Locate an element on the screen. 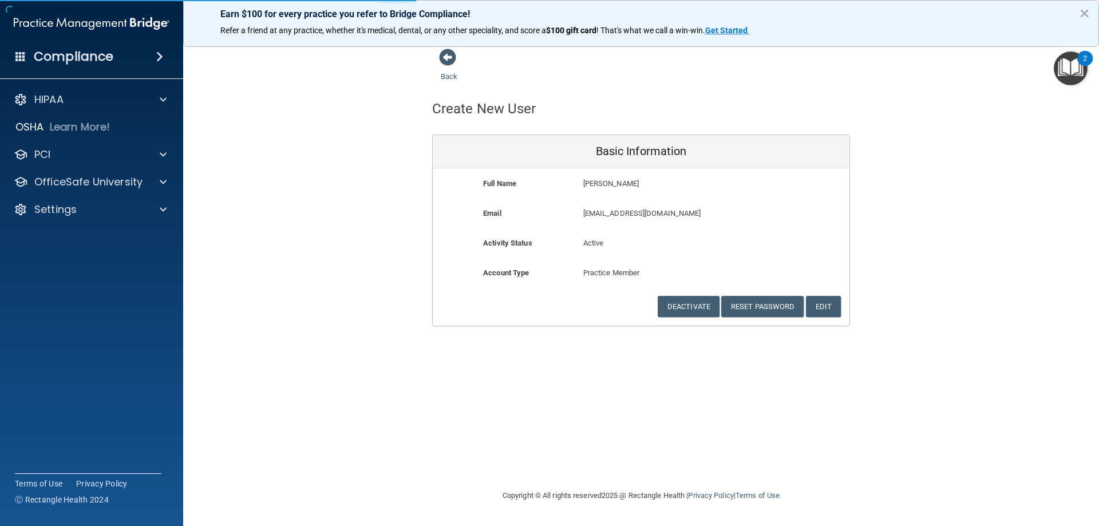 The image size is (1099, 526). a: PCI is located at coordinates (90, 155).